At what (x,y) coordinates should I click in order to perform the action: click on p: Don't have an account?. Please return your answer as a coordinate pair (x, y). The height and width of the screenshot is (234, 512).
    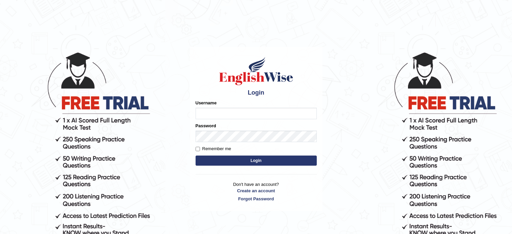
    Looking at the image, I should click on (256, 191).